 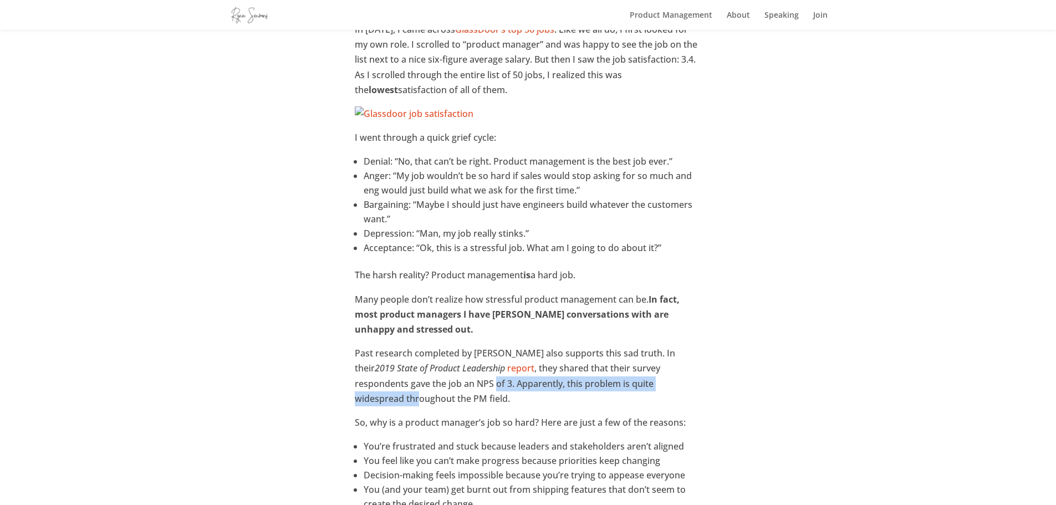 I want to click on img: Glassdoor job satisfaction, so click(x=414, y=114).